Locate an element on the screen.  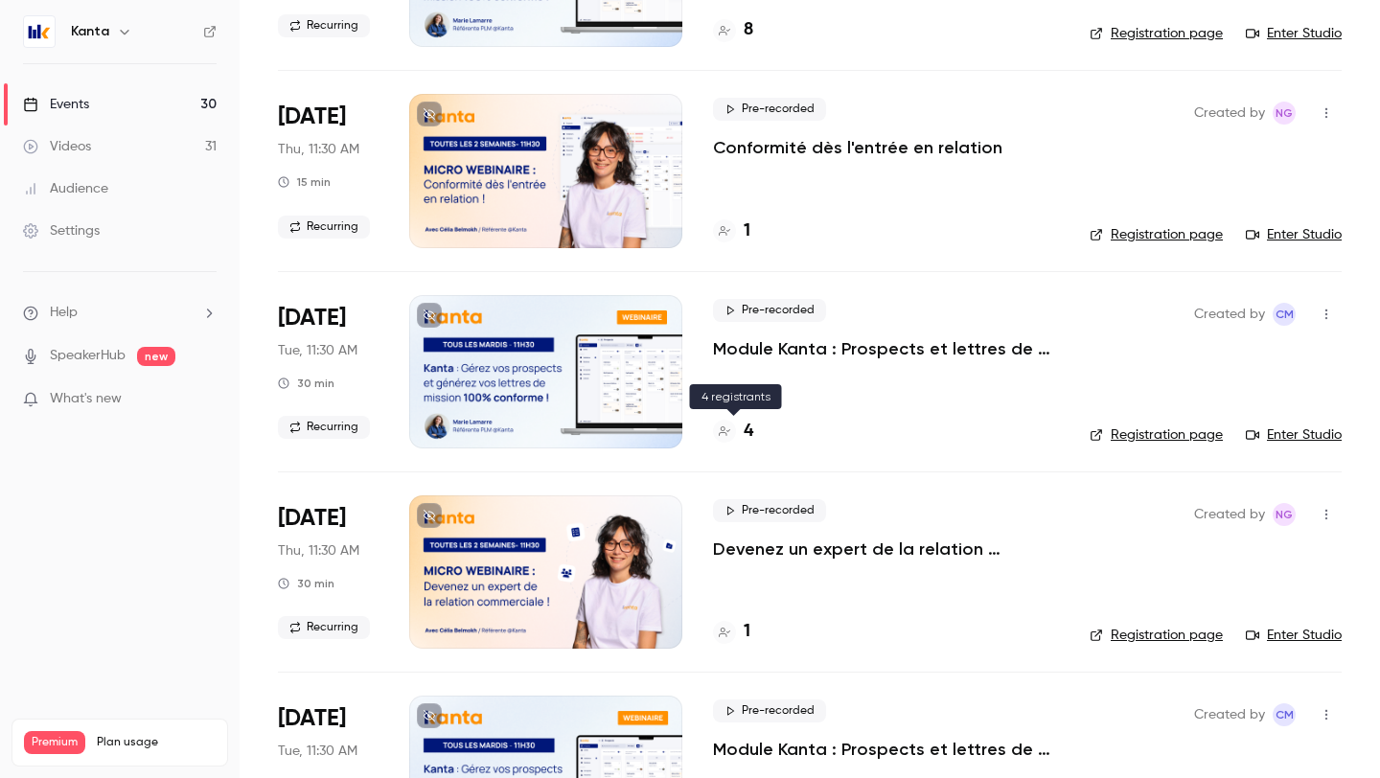
a: Conformité dès l'entrée en relation is located at coordinates (858, 148).